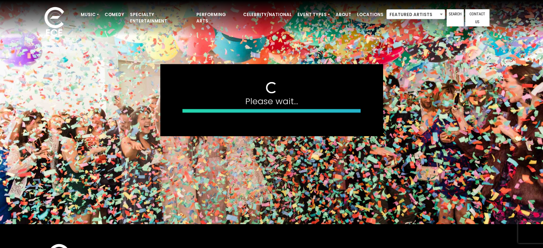  I want to click on a: Event Types, so click(313, 15).